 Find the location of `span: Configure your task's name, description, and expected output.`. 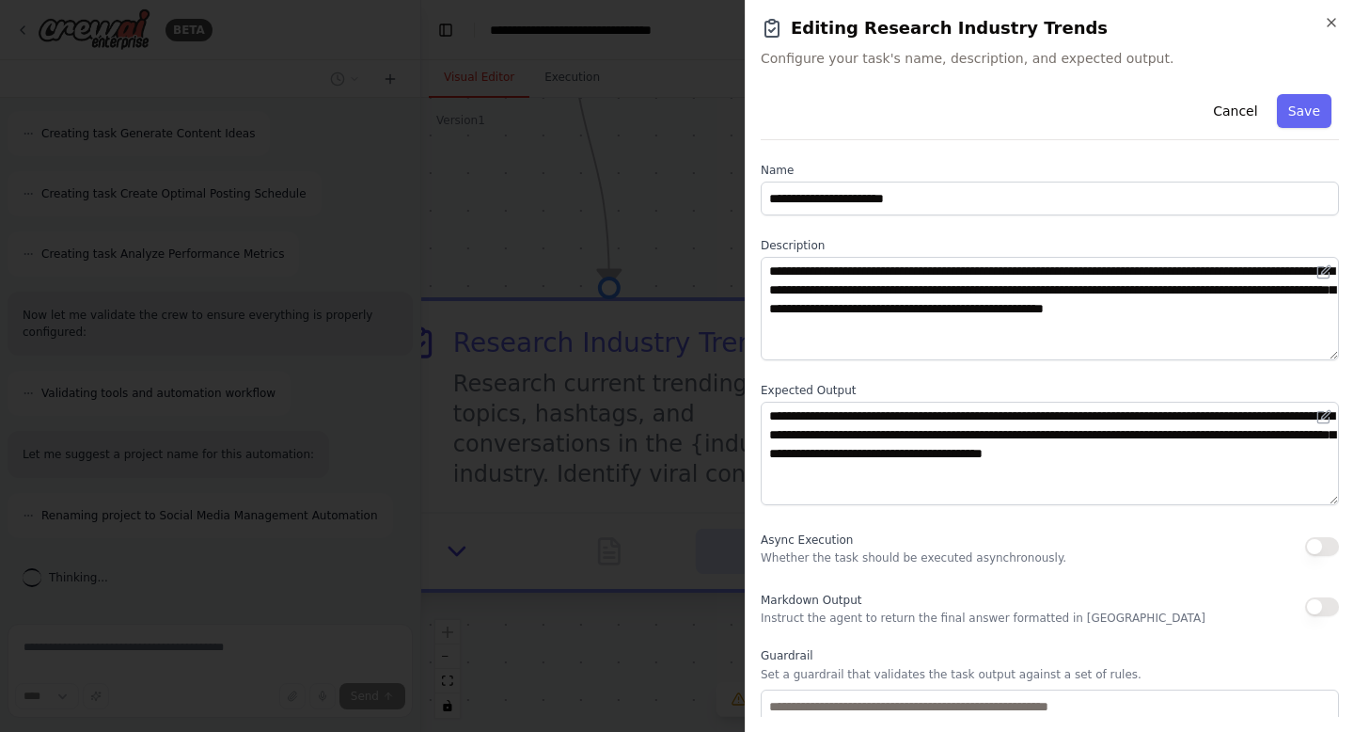

span: Configure your task's name, description, and expected output. is located at coordinates (1049, 58).